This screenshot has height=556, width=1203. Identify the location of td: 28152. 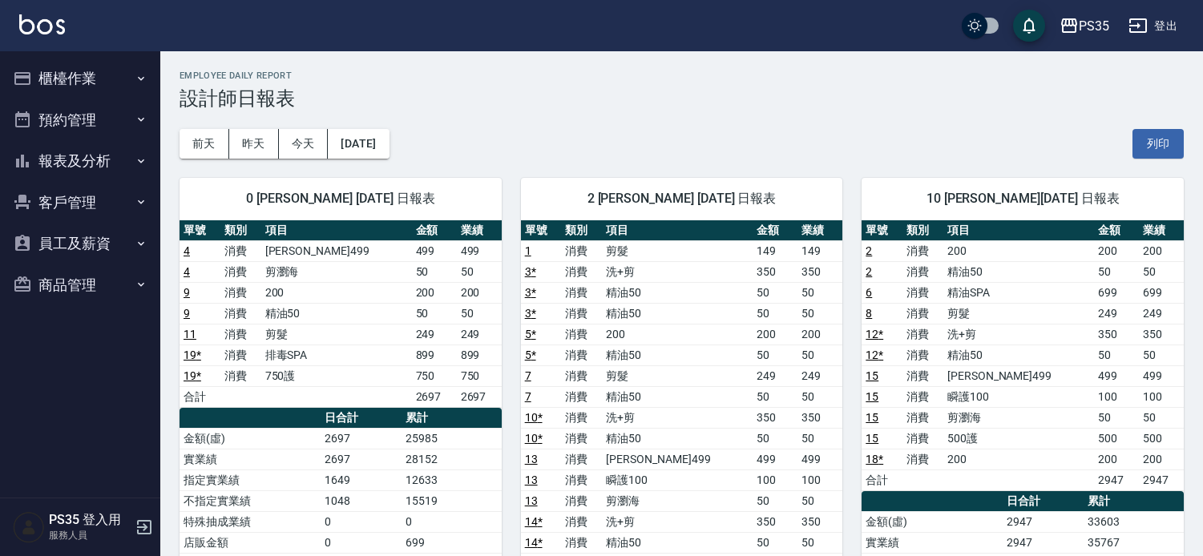
(451, 459).